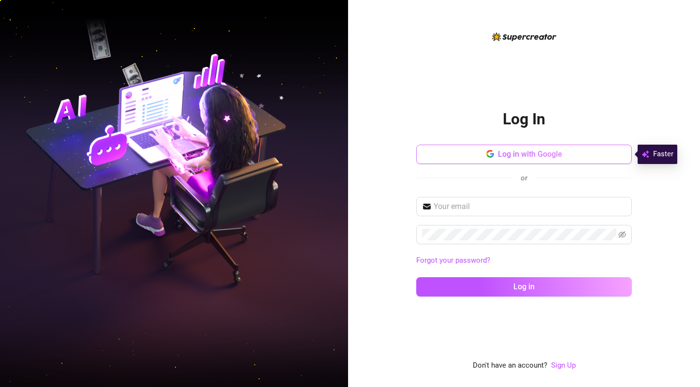 The image size is (700, 387). Describe the element at coordinates (563, 365) in the screenshot. I see `a: Sign Up` at that location.